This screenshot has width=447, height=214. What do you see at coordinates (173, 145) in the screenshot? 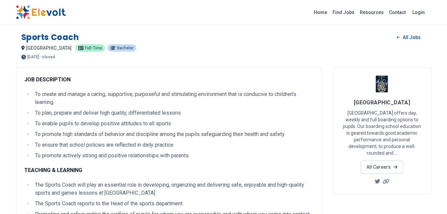
I see `li: To ensure that school policies are reflected in daily practice` at bounding box center [173, 145].